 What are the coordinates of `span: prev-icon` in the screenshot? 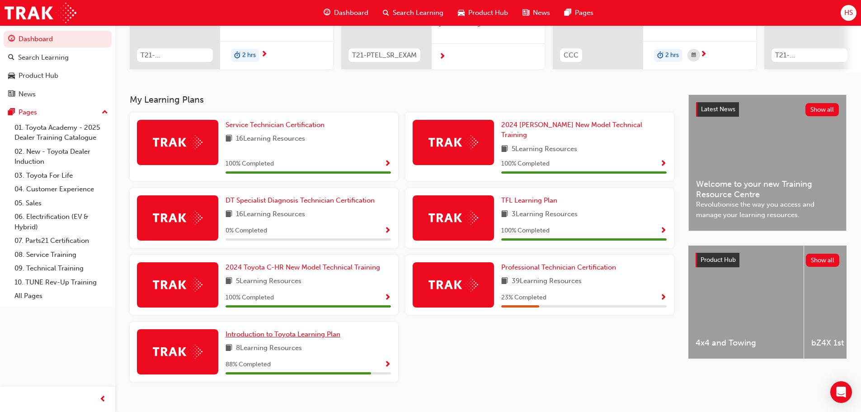 It's located at (103, 399).